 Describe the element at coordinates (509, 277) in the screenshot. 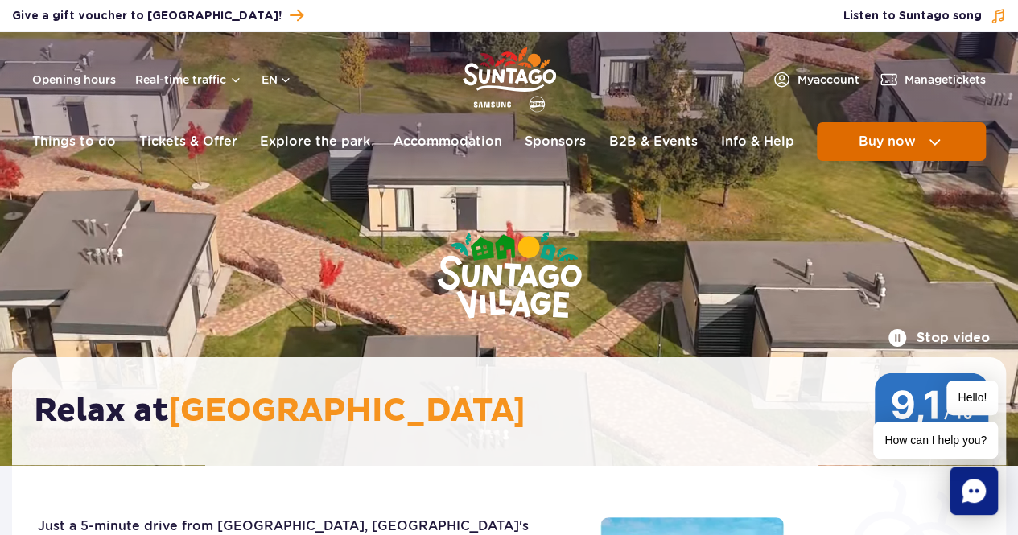

I see `img: Suntago Village` at that location.